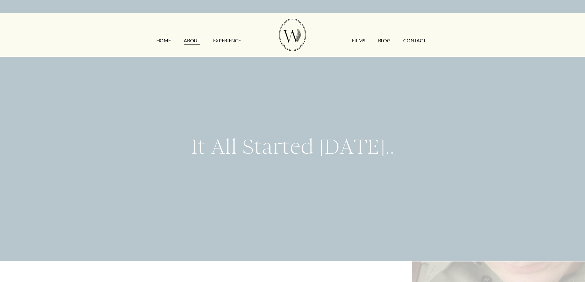  I want to click on a: FILMS, so click(358, 41).